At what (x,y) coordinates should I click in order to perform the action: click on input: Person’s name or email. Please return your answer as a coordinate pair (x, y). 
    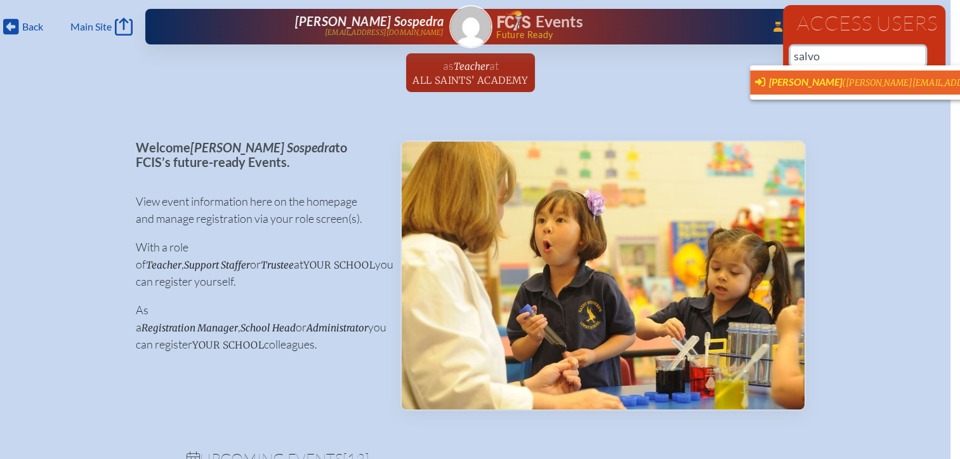
    Looking at the image, I should click on (858, 56).